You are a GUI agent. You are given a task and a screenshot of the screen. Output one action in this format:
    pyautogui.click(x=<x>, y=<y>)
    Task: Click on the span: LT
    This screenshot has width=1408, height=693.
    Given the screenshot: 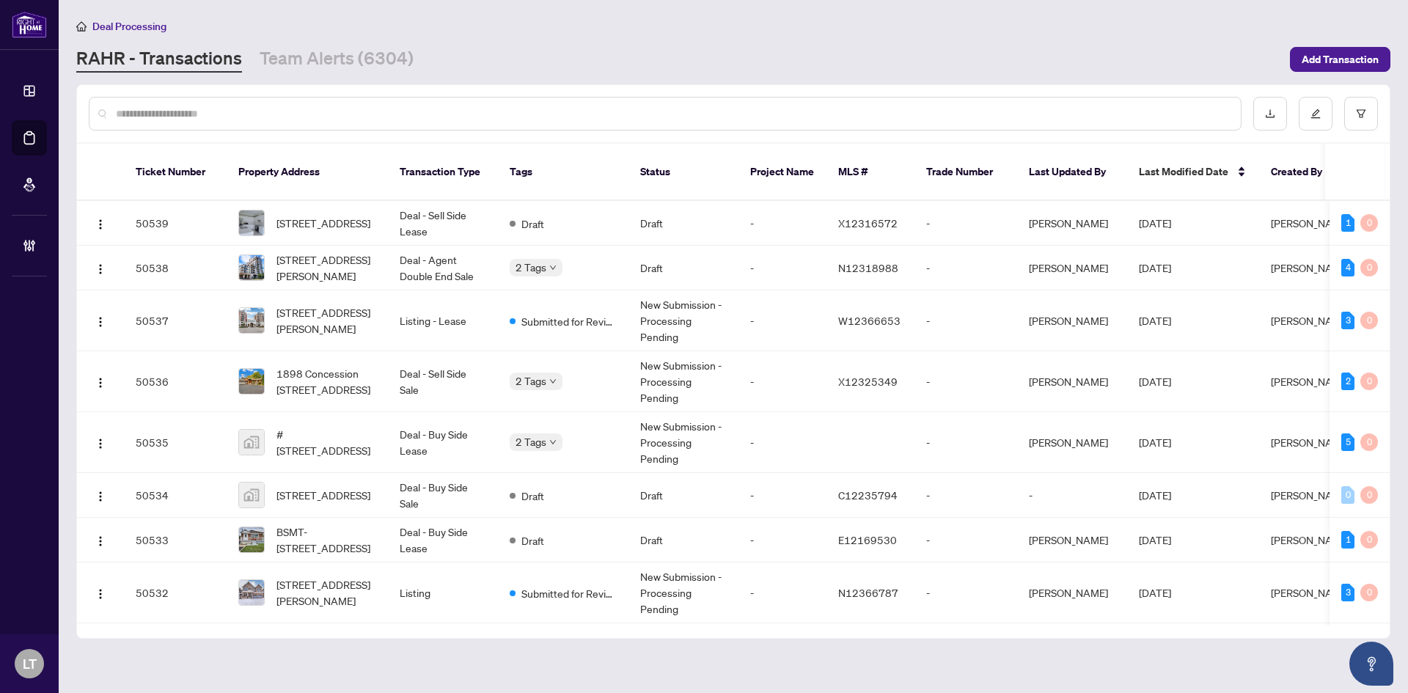 What is the action you would take?
    pyautogui.click(x=29, y=664)
    